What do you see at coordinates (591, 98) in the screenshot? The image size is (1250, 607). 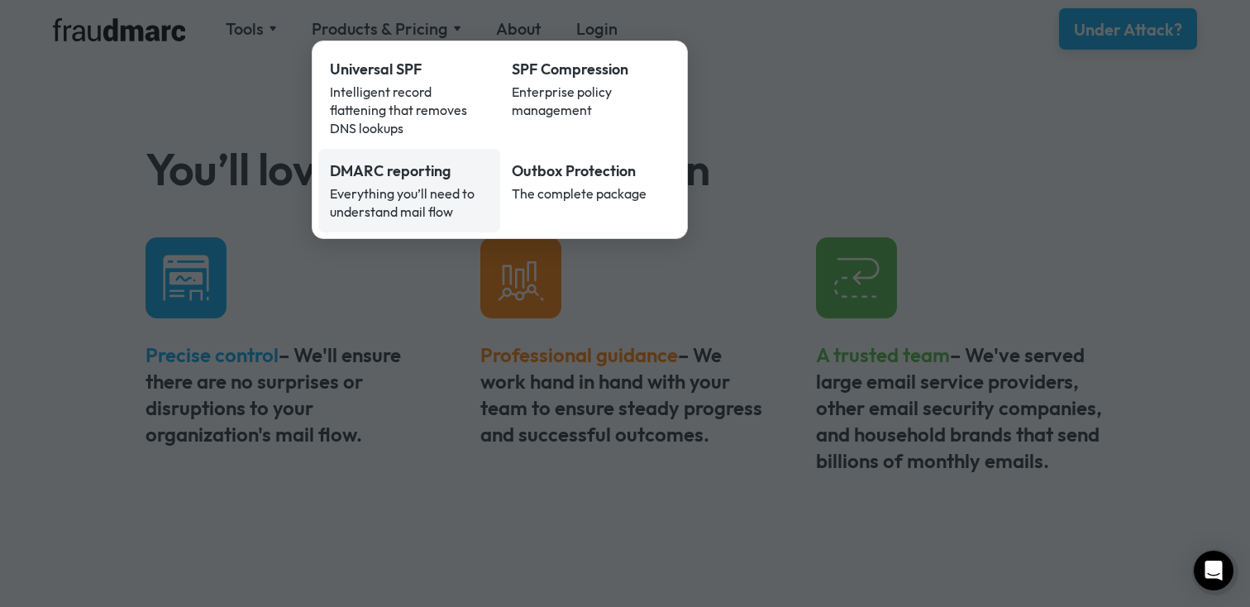 I see `a: SPF CompressionEnterprise policy management` at bounding box center [591, 98].